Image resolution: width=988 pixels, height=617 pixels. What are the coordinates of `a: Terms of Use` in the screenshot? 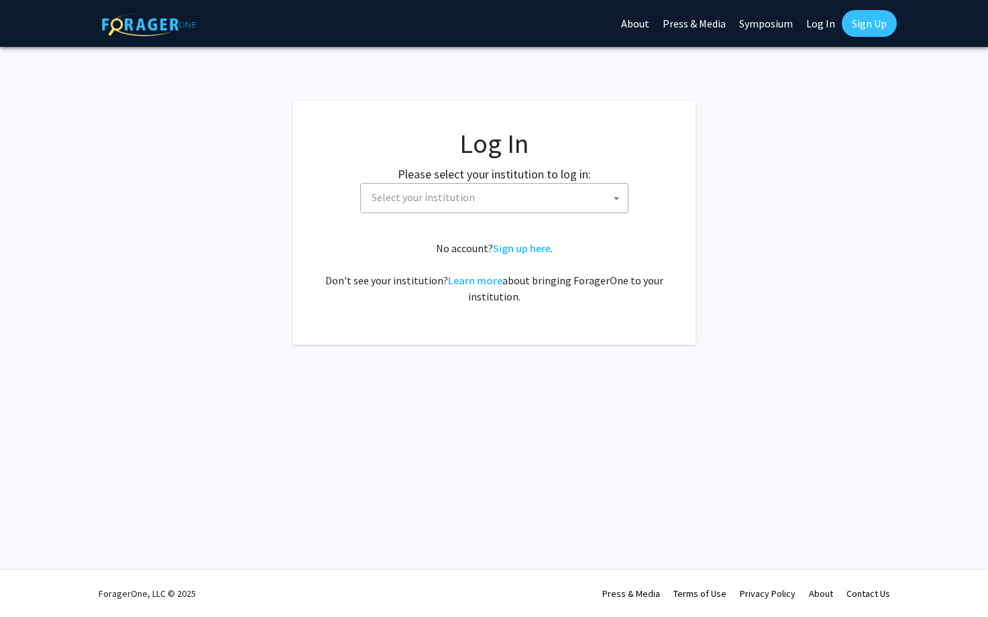 It's located at (700, 594).